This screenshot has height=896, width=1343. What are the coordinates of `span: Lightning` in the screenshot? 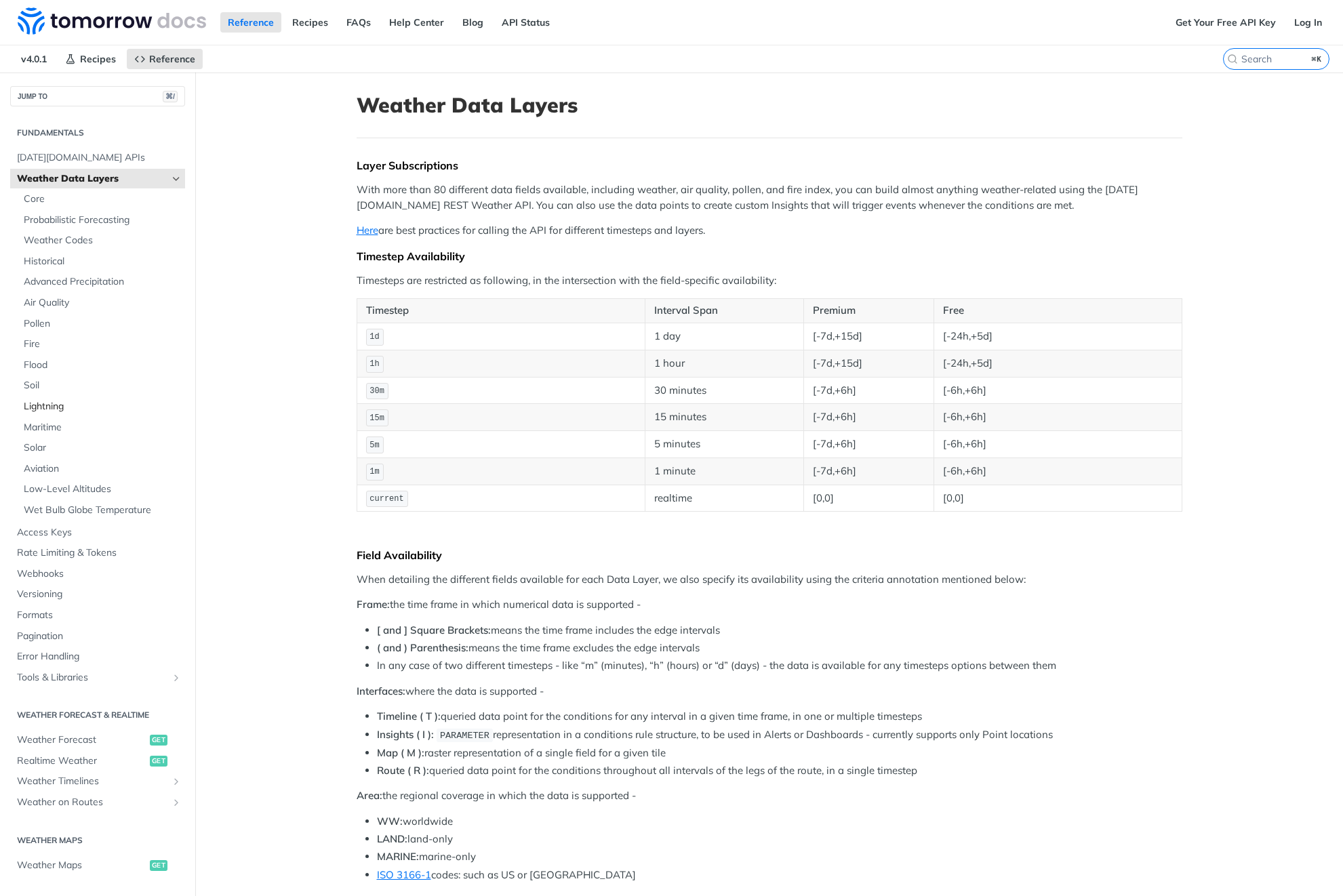 It's located at (103, 407).